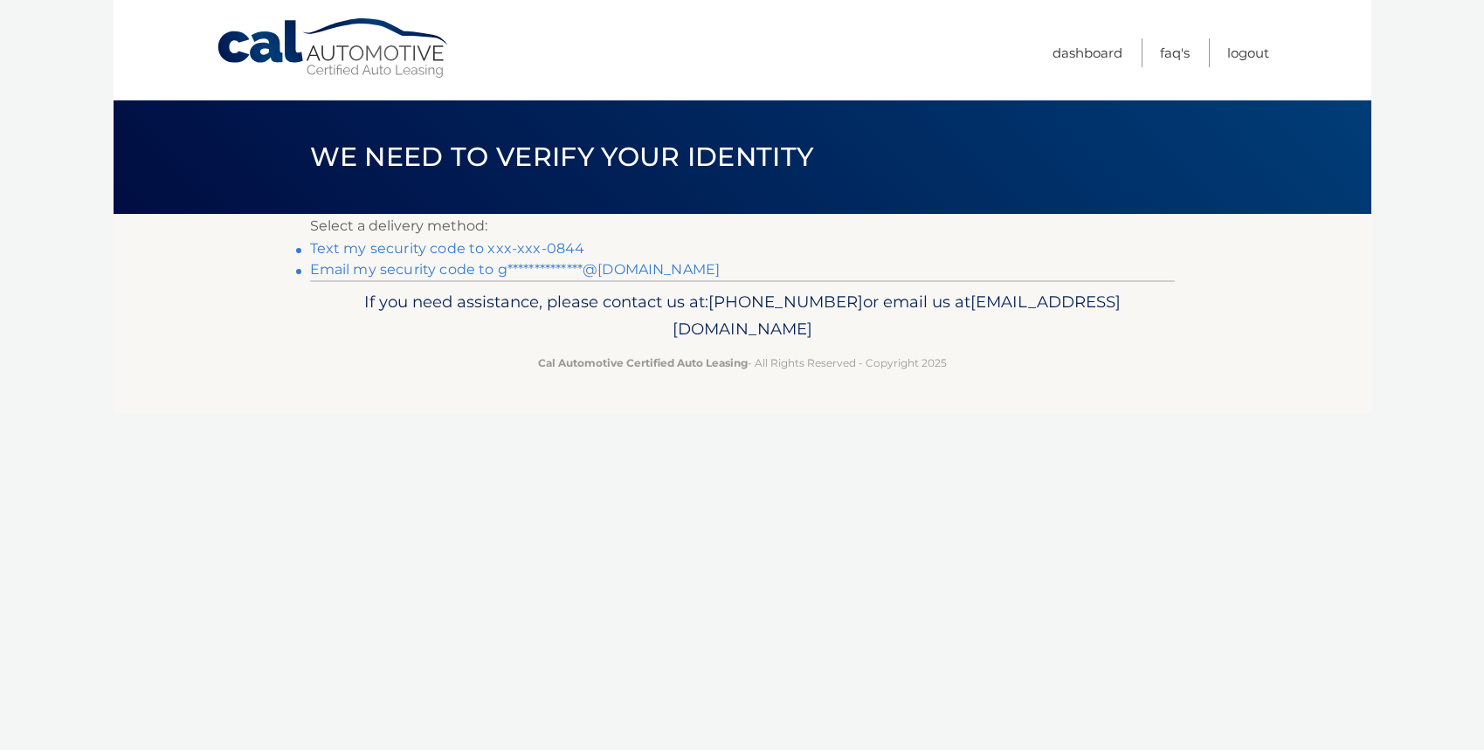  Describe the element at coordinates (1175, 52) in the screenshot. I see `a: FAQ's` at that location.